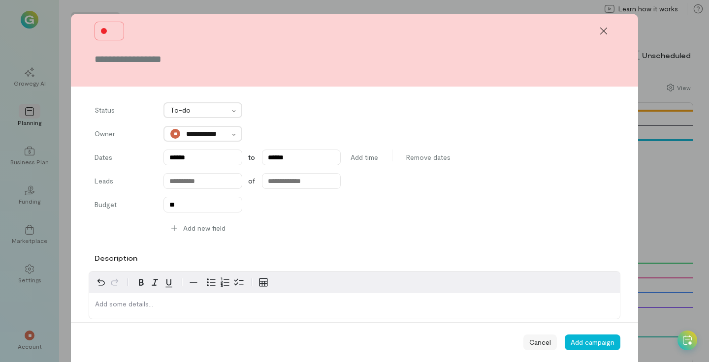 The height and width of the screenshot is (362, 709). What do you see at coordinates (155, 282) in the screenshot?
I see `button: Italic` at bounding box center [155, 282].